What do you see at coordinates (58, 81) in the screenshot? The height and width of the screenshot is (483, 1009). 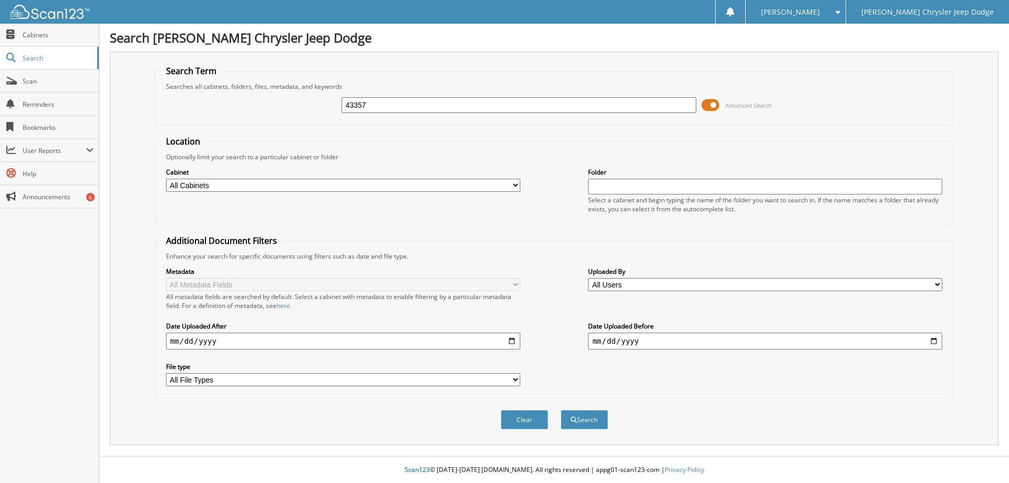 I see `span: Scan` at bounding box center [58, 81].